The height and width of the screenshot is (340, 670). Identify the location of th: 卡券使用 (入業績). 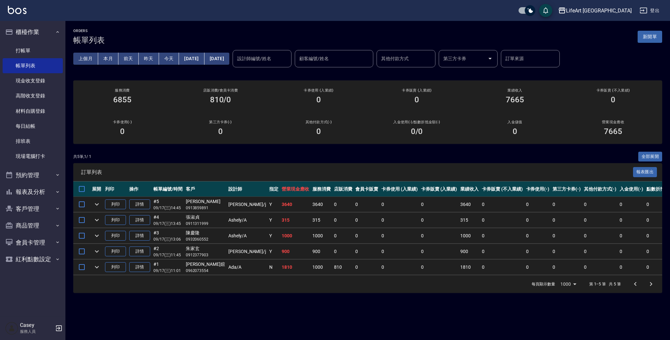
(400, 189).